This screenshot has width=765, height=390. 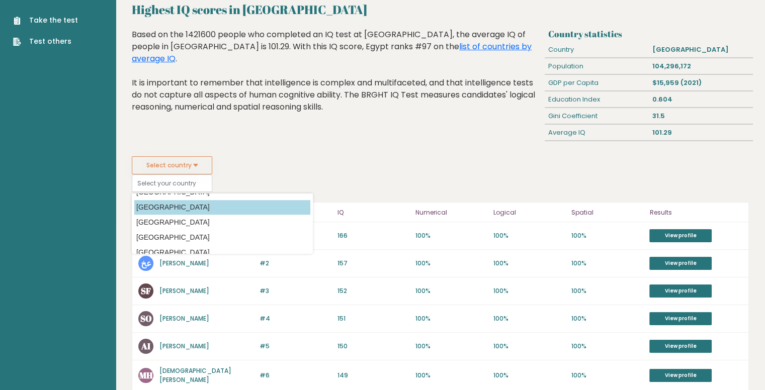 I want to click on div: $15,959 (2021), so click(x=700, y=83).